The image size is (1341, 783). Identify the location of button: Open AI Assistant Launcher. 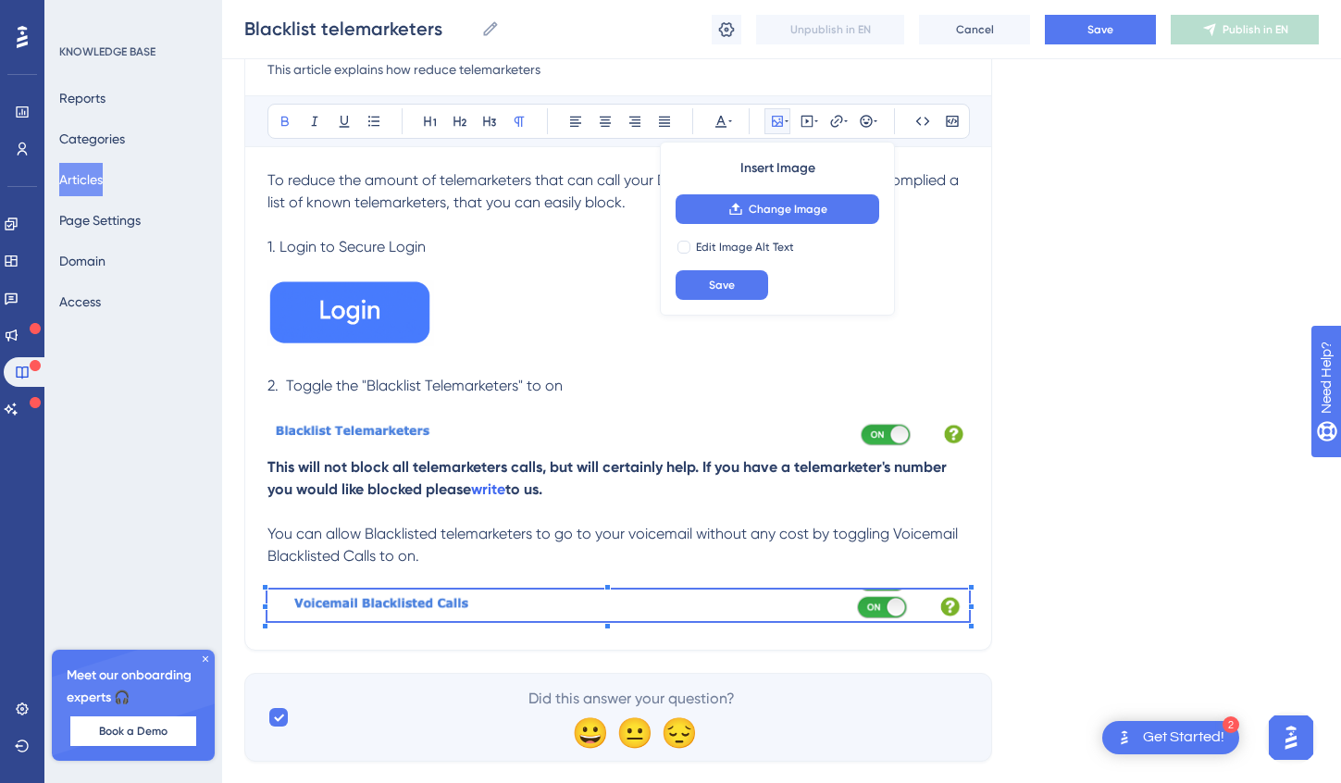
(28, 28).